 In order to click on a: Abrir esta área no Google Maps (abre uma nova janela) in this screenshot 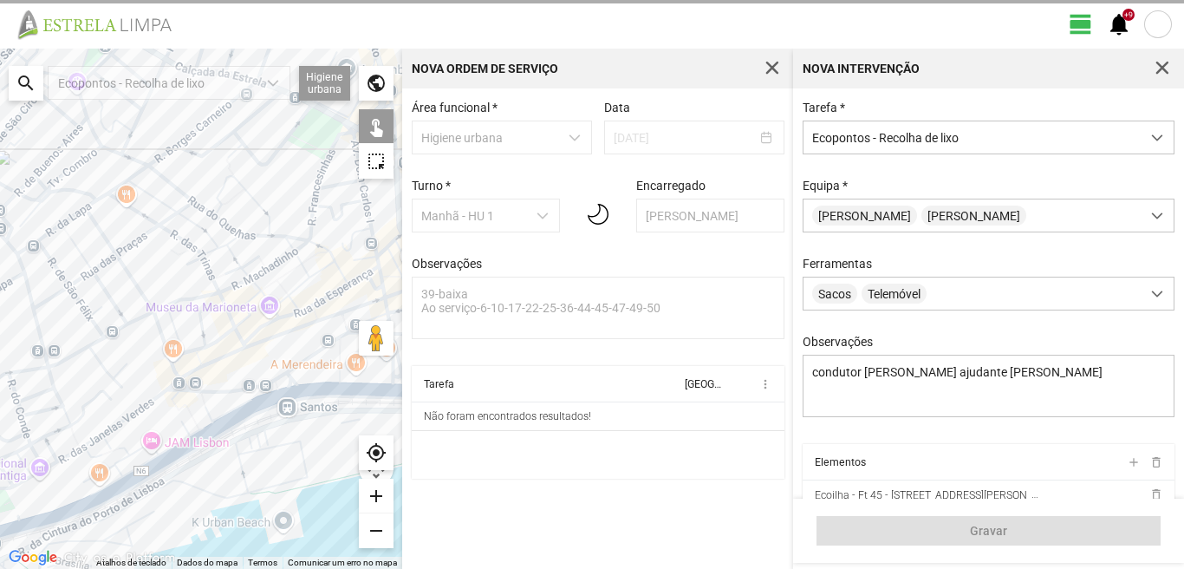, I will do `click(33, 557)`.